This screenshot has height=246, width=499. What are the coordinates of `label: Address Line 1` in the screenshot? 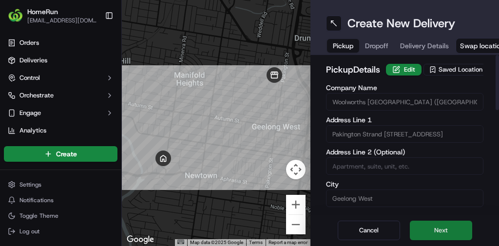 It's located at (405, 120).